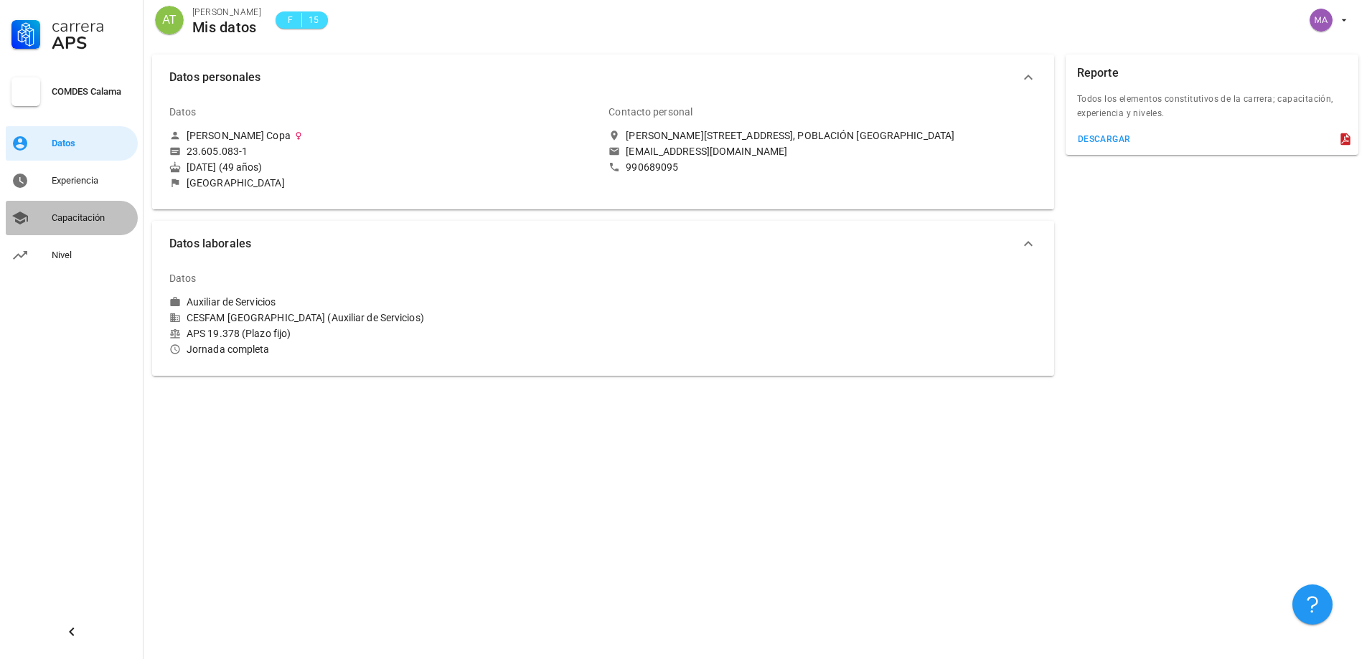 The height and width of the screenshot is (659, 1367). Describe the element at coordinates (92, 218) in the screenshot. I see `div: Capacitación` at that location.